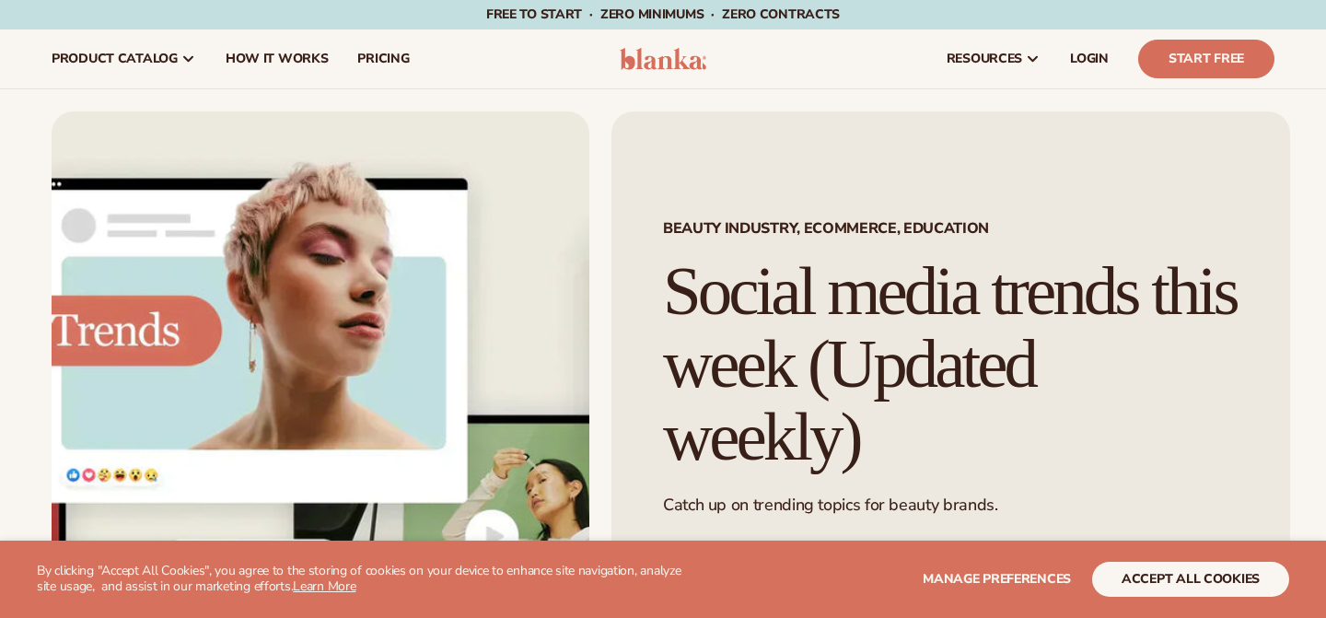 This screenshot has width=1326, height=618. Describe the element at coordinates (996, 578) in the screenshot. I see `span: Manage preferences` at that location.